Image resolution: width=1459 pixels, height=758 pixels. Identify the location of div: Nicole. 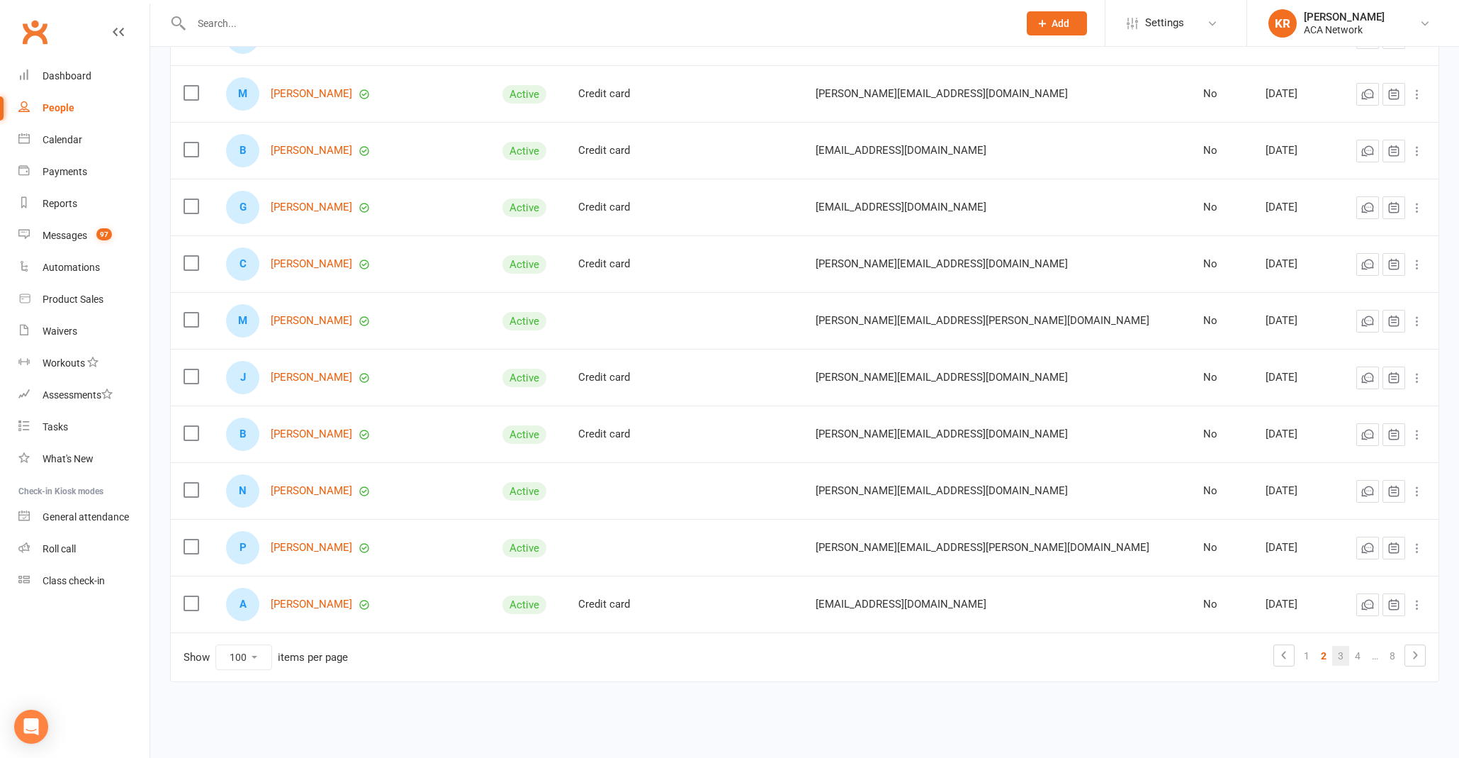
(242, 490).